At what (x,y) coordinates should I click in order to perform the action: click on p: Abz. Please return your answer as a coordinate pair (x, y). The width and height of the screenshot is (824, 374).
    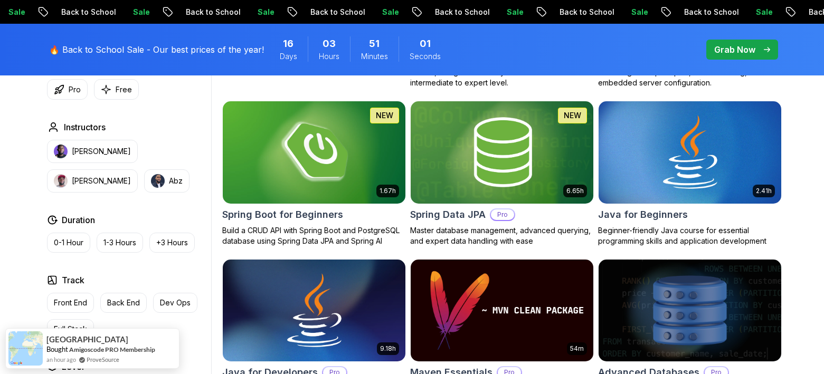
    Looking at the image, I should click on (176, 181).